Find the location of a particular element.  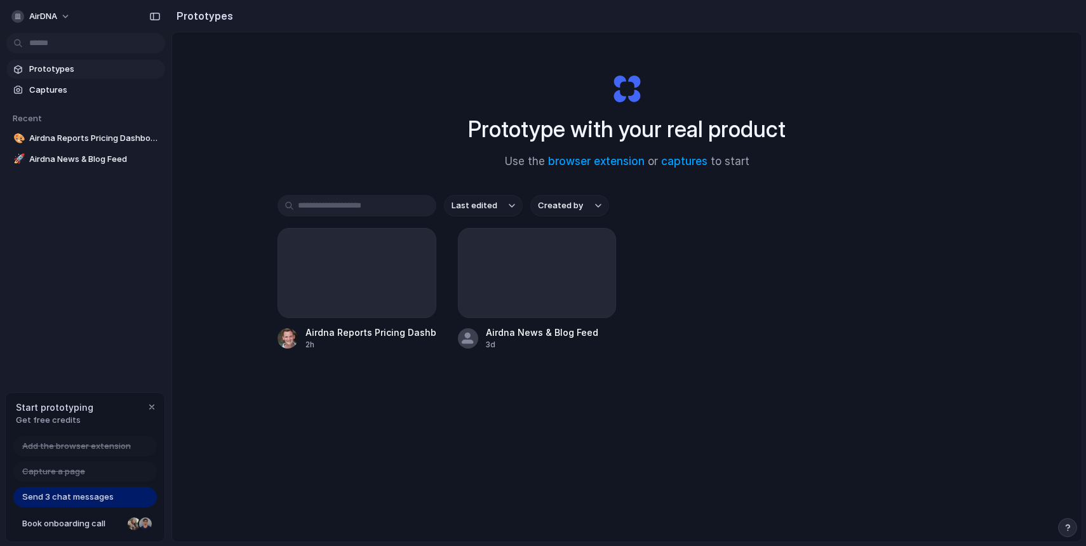

div: 2h is located at coordinates (371, 345).